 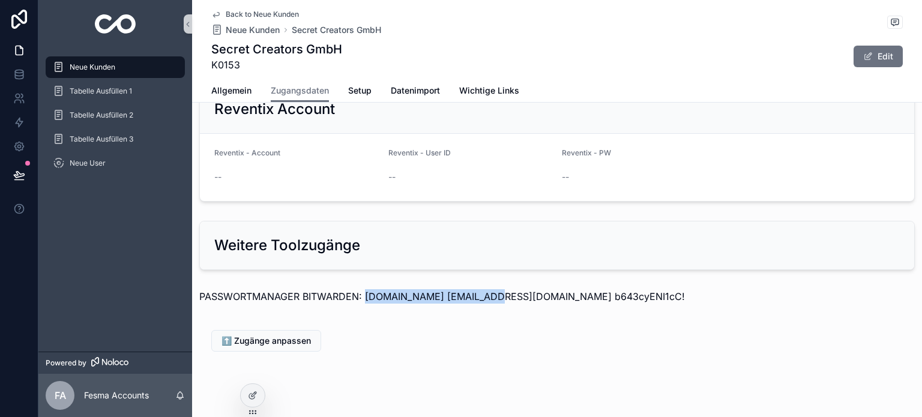 I want to click on span: Tabelle Ausfüllen 3, so click(x=101, y=139).